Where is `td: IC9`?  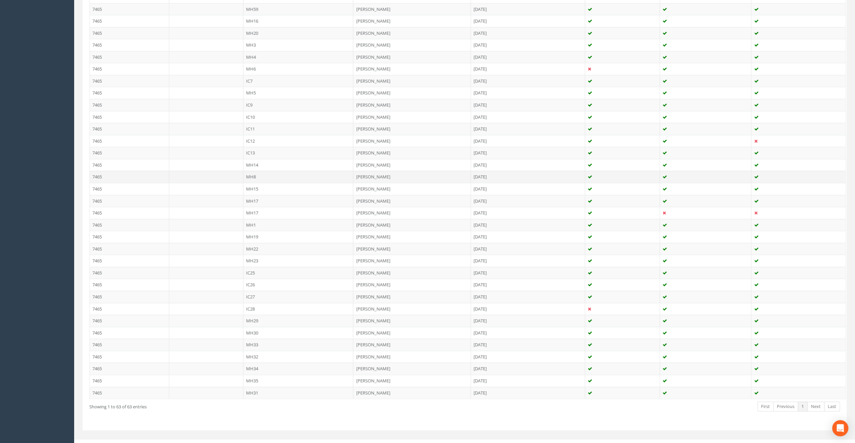 td: IC9 is located at coordinates (298, 105).